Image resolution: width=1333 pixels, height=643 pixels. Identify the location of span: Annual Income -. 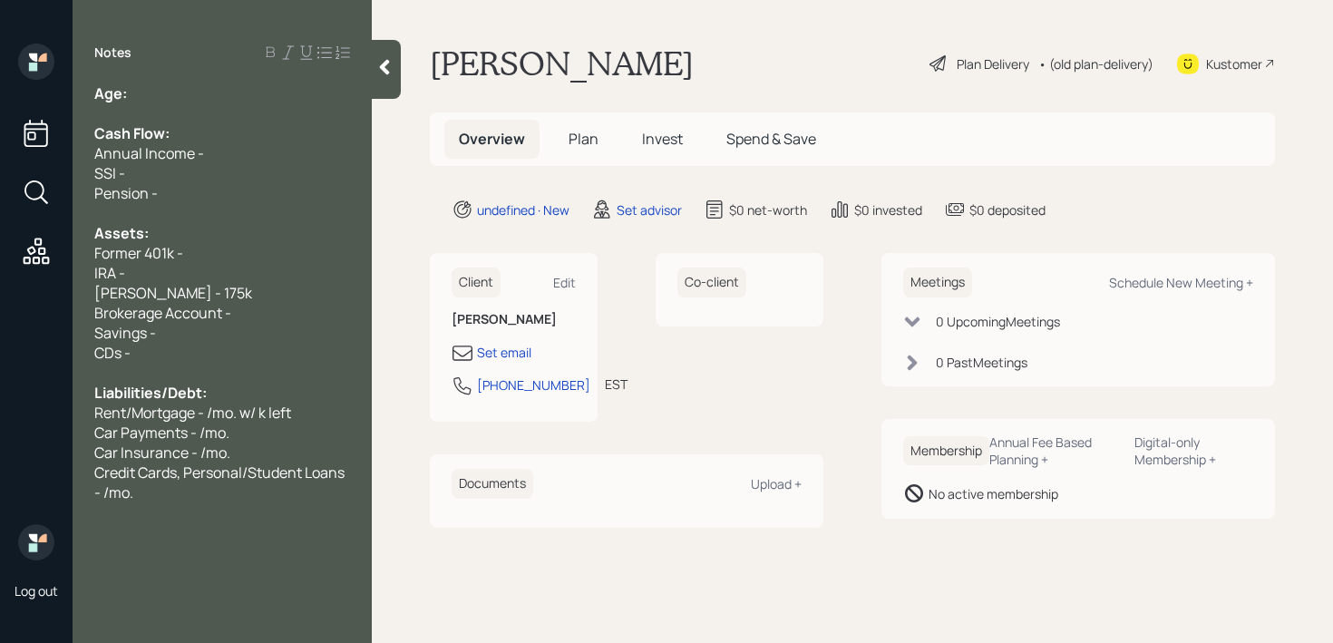
(149, 153).